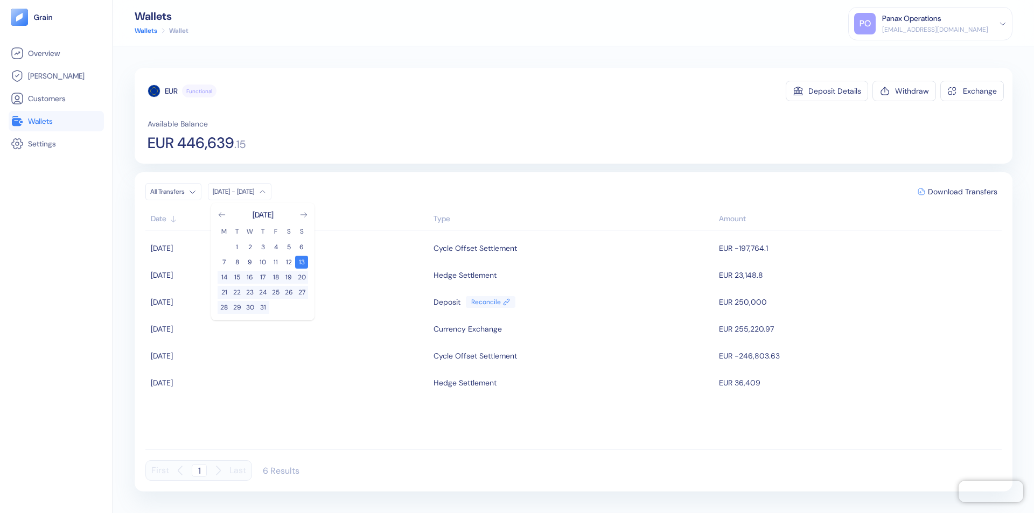 Image resolution: width=1034 pixels, height=513 pixels. What do you see at coordinates (250, 232) in the screenshot?
I see `th: Wednesday` at bounding box center [250, 232].